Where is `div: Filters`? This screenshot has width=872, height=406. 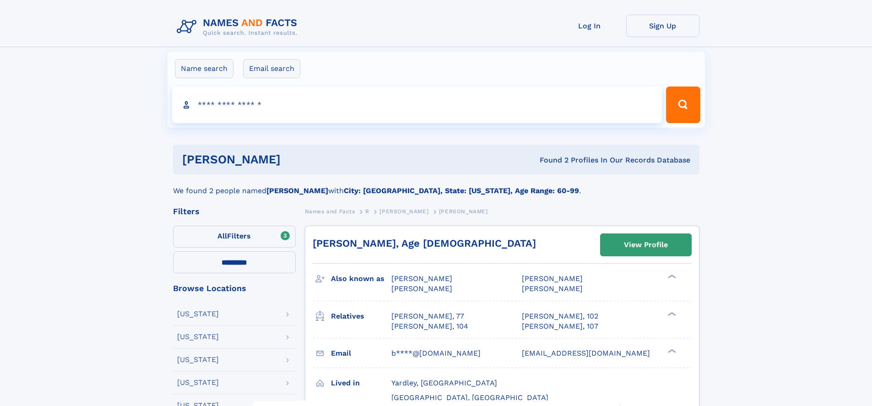 div: Filters is located at coordinates (234, 211).